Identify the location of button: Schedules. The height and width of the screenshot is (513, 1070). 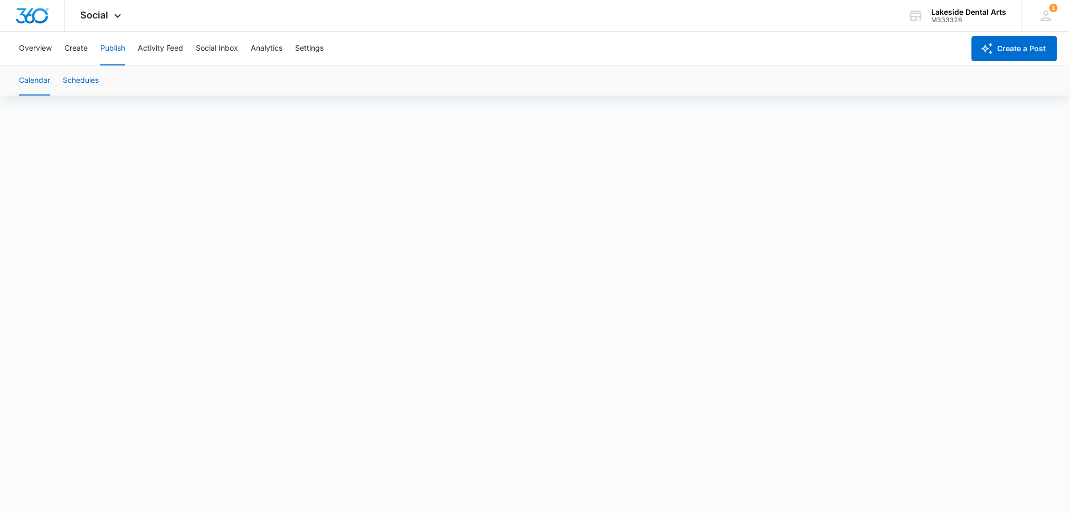
(81, 81).